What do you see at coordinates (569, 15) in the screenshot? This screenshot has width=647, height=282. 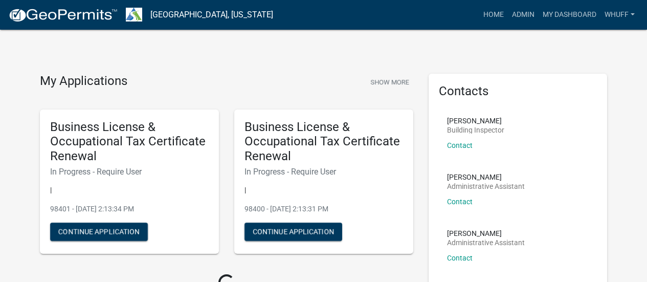 I see `a: My Dashboard` at bounding box center [569, 15].